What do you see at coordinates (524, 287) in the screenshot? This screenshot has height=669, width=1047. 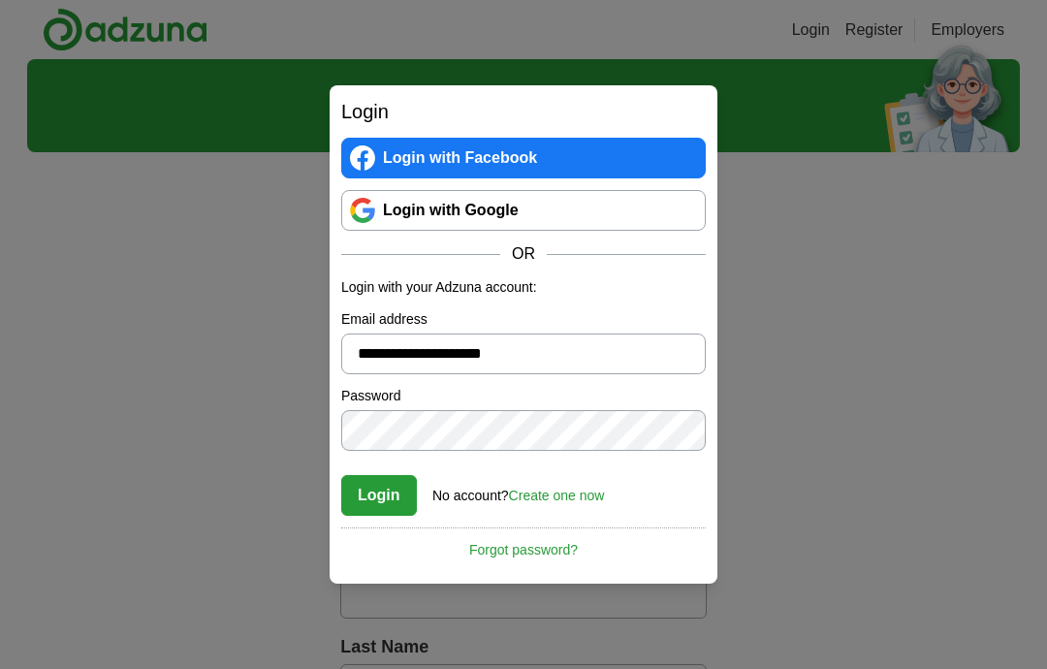 I see `p: Login with your Adzuna account:` at bounding box center [524, 287].